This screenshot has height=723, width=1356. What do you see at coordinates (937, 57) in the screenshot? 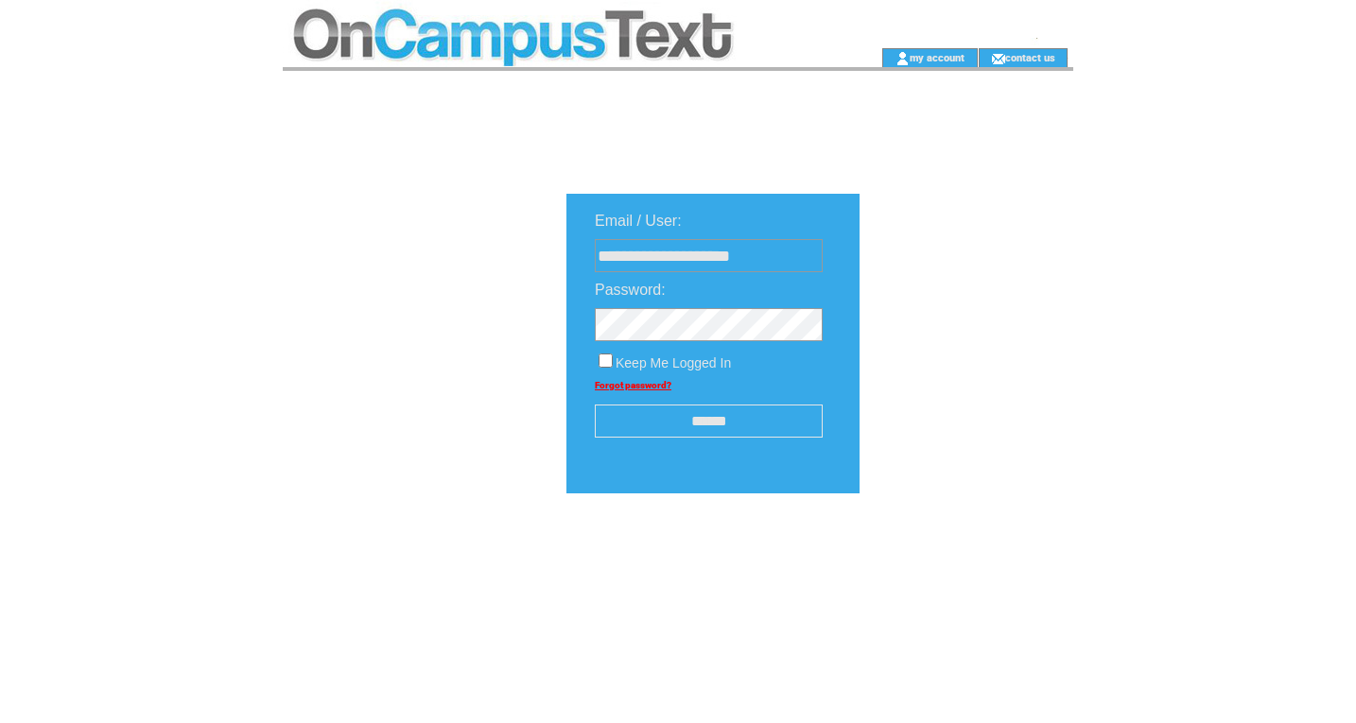
I see `a: my account` at bounding box center [937, 57].